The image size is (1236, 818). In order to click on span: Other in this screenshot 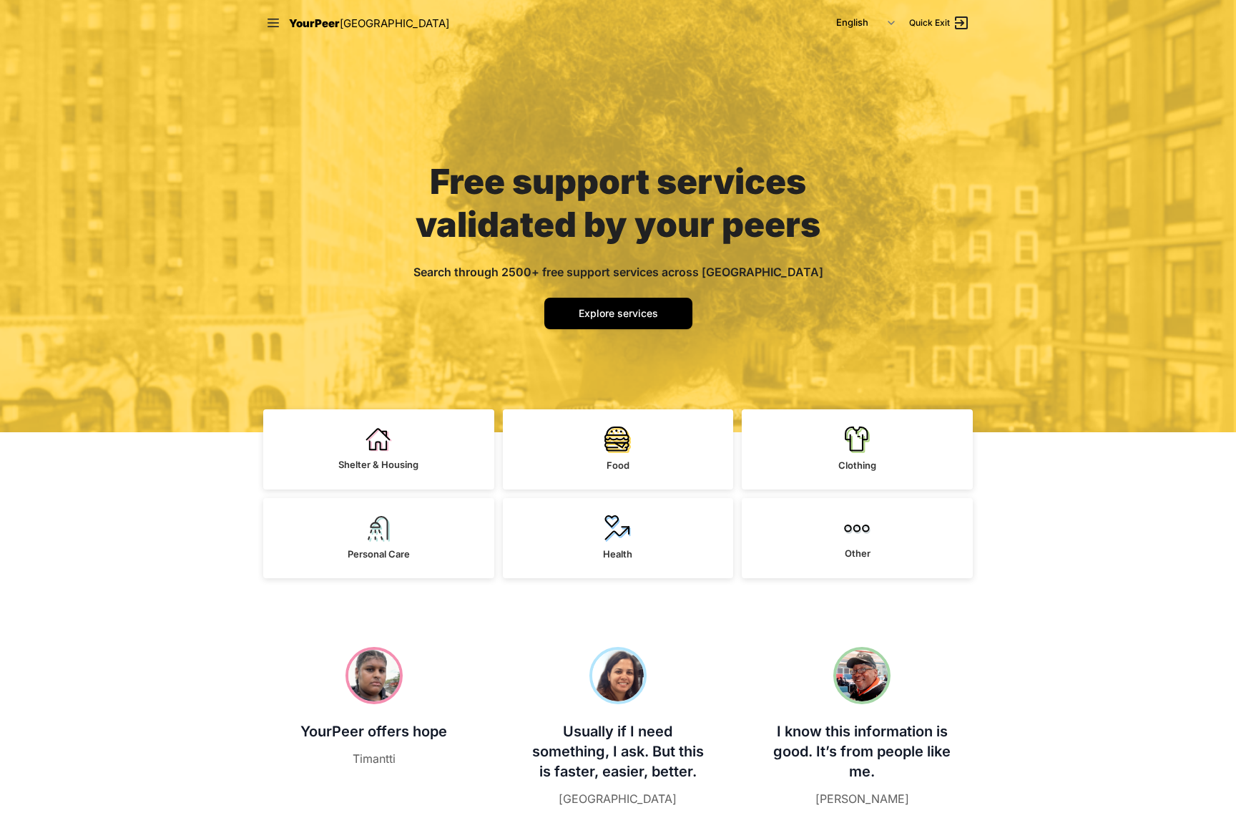, I will do `click(858, 553)`.